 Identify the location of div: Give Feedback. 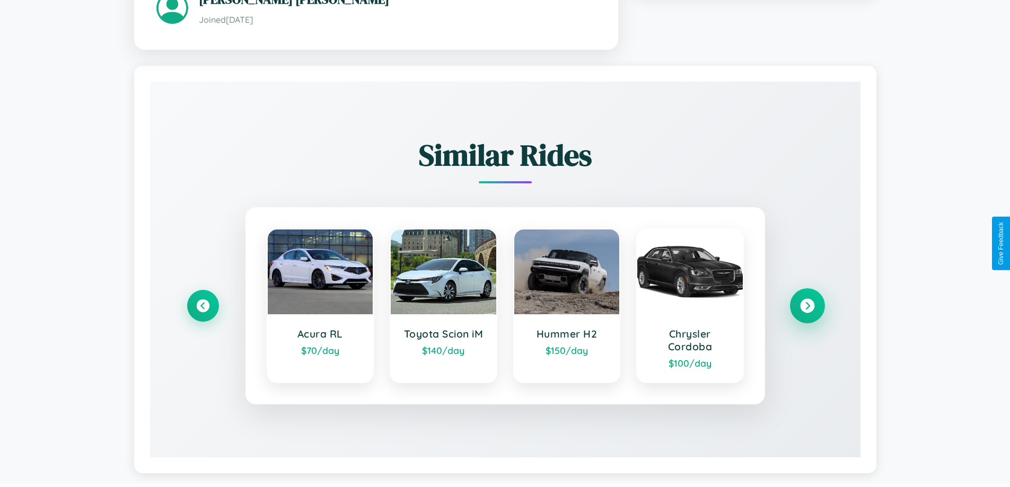
(1001, 243).